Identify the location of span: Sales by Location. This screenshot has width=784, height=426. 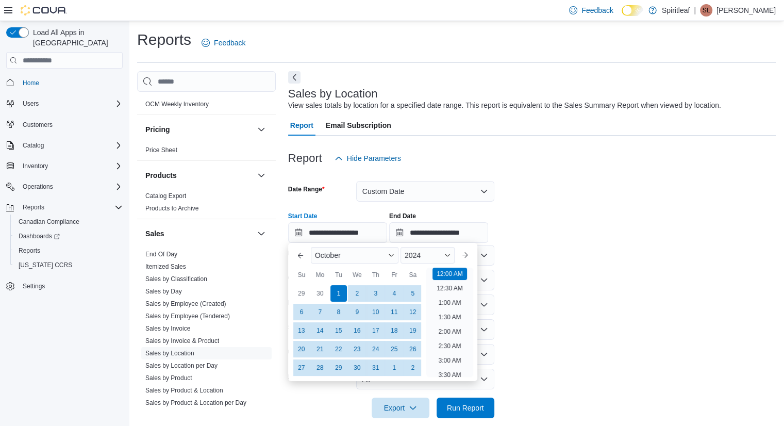
(170, 353).